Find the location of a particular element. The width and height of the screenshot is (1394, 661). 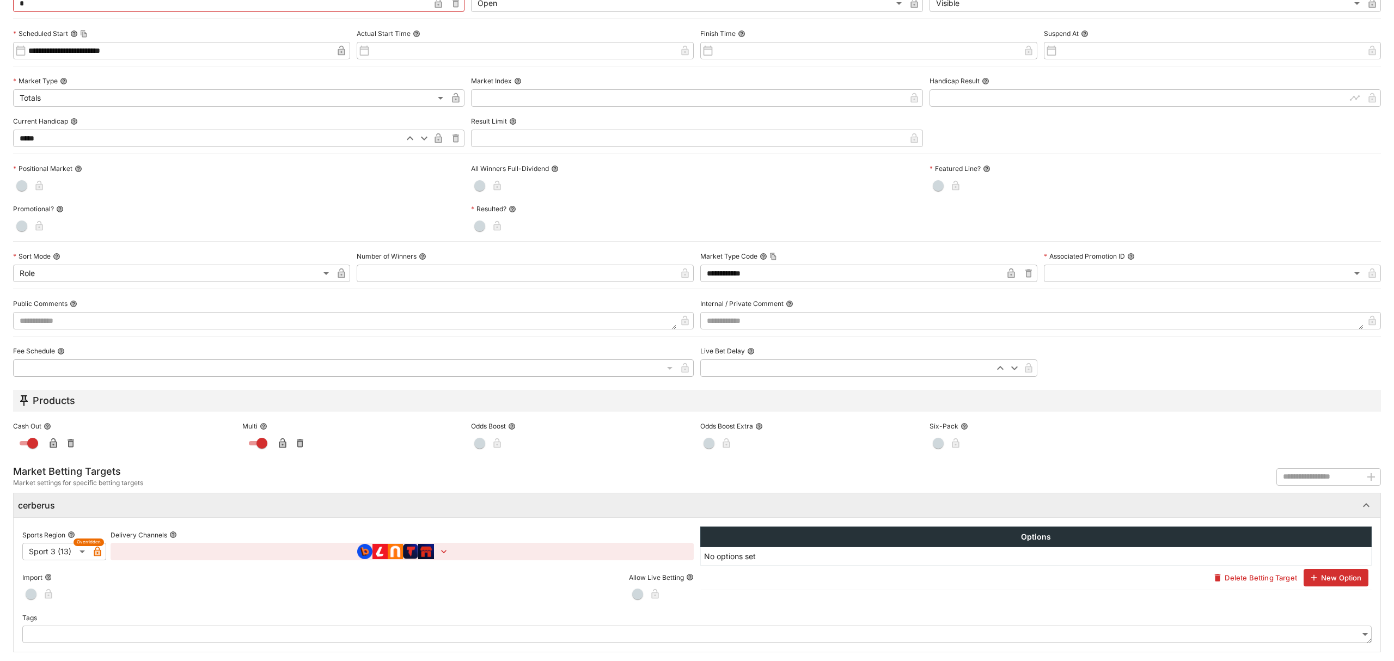

button: Scheduled StartCopy To Clipboard is located at coordinates (74, 34).